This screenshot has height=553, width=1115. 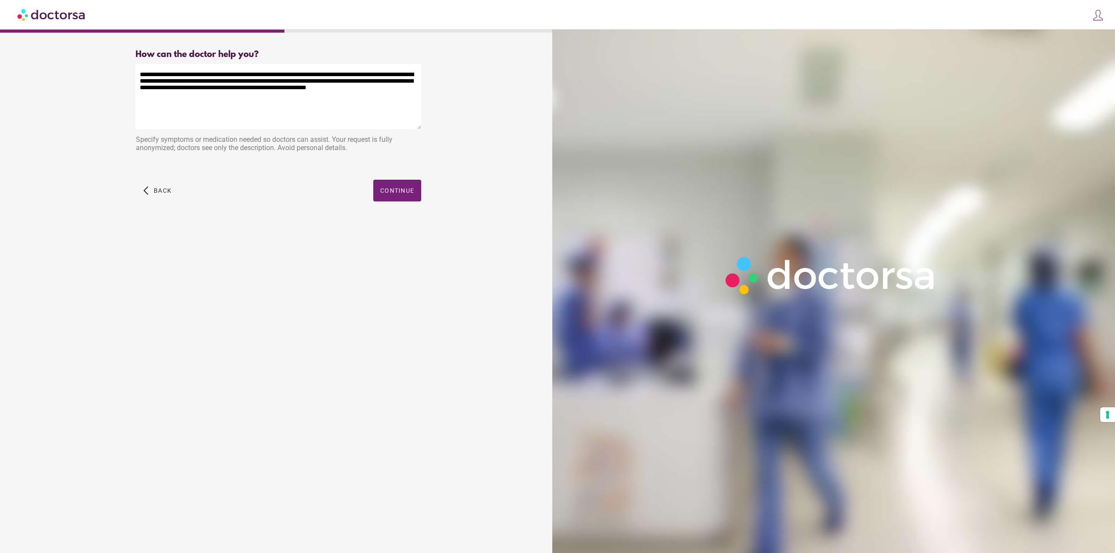 I want to click on span: Back, so click(x=162, y=191).